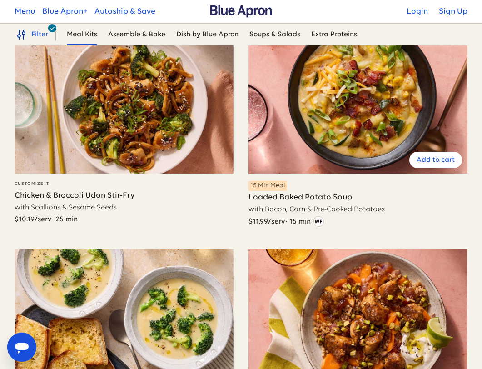 Image resolution: width=482 pixels, height=369 pixels. Describe the element at coordinates (319, 222) in the screenshot. I see `svg: wheat free` at that location.